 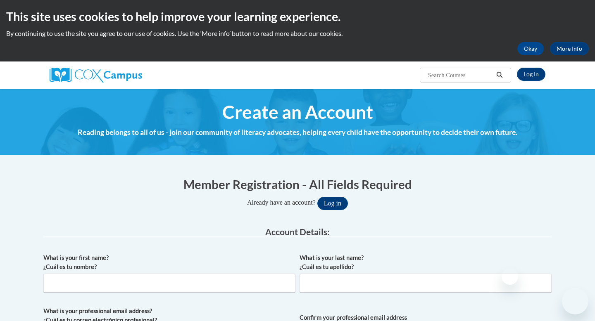 I want to click on a: Log In, so click(x=531, y=74).